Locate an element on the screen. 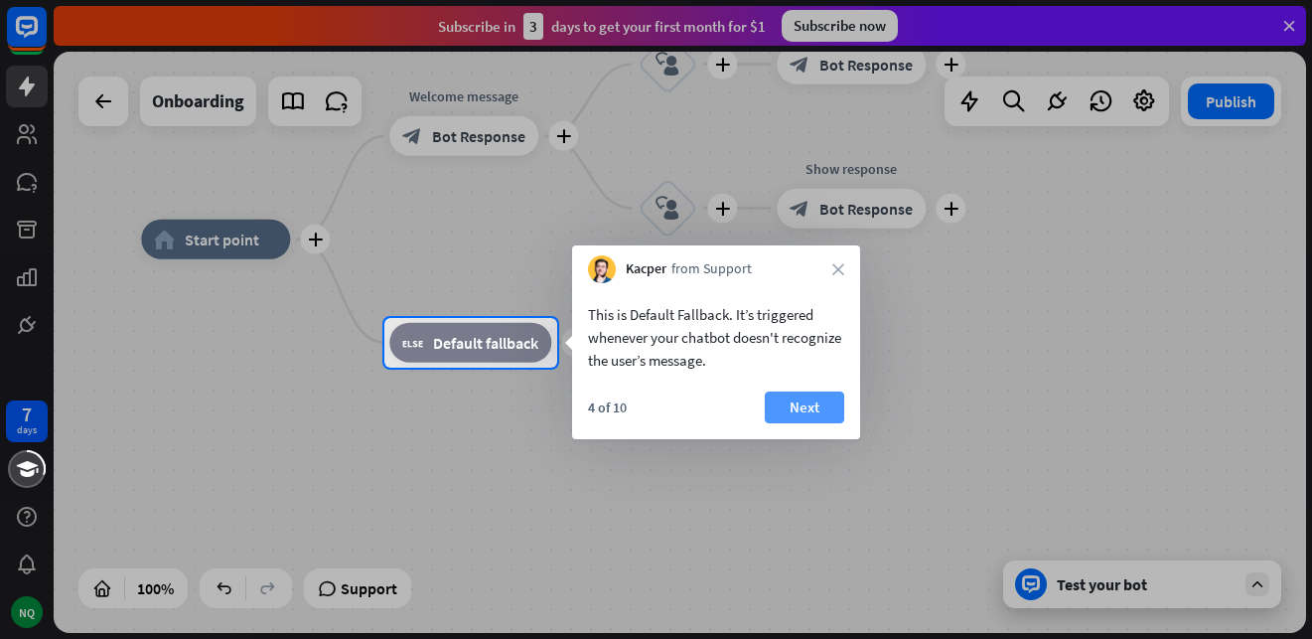 The image size is (1312, 639). span: Default fallback is located at coordinates (486, 343).